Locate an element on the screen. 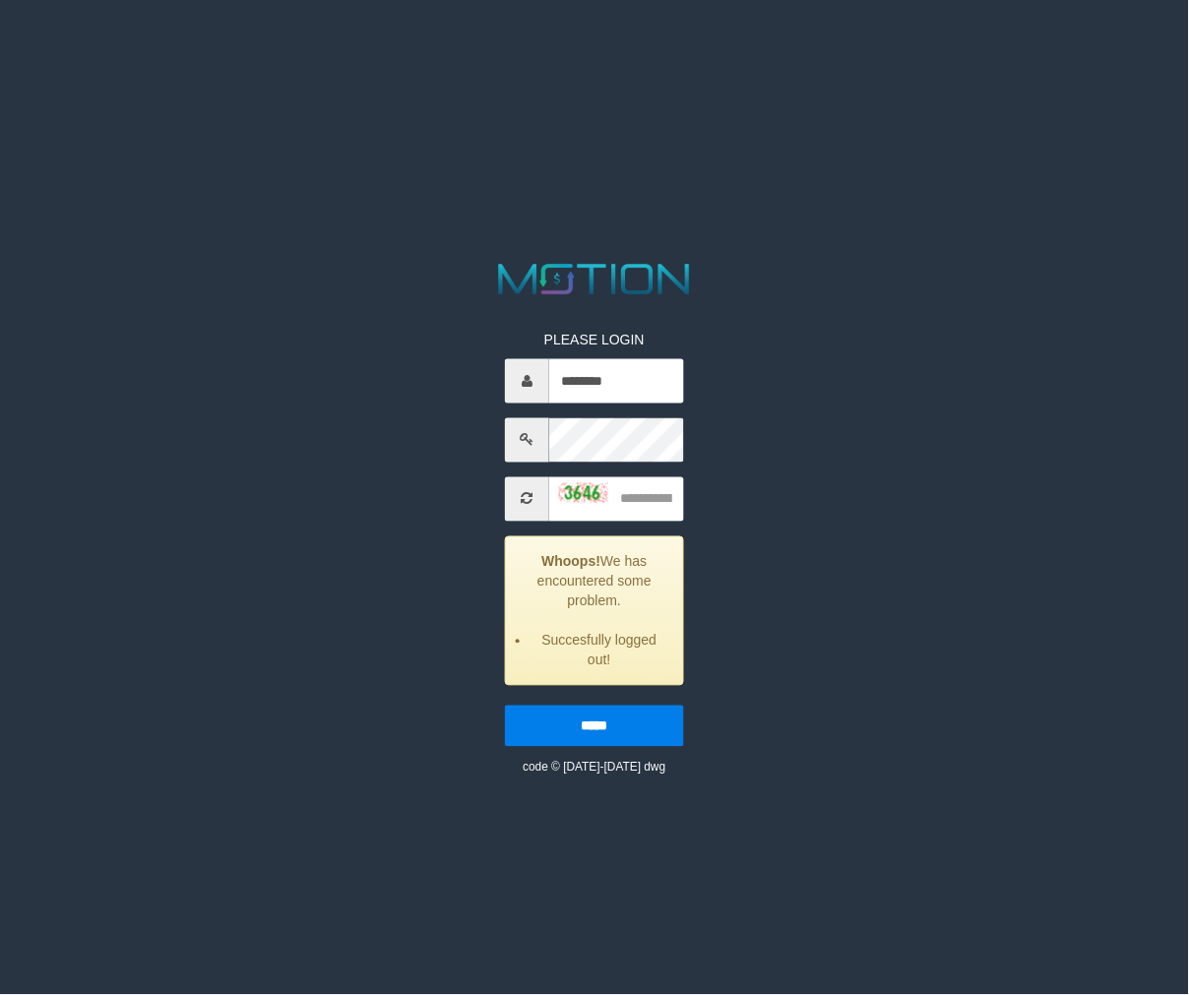  div: We has encountered some problem. is located at coordinates (593, 610).